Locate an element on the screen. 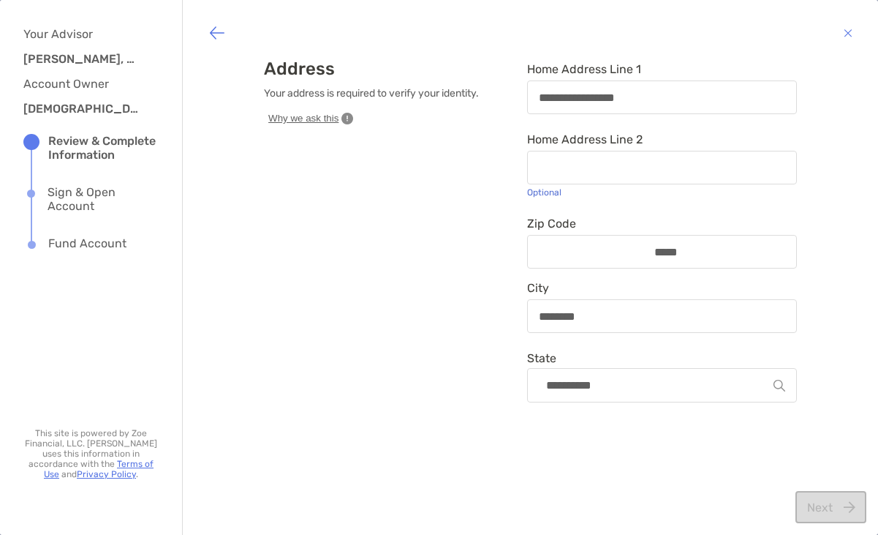 The image size is (878, 535). label: State is located at coordinates (662, 356).